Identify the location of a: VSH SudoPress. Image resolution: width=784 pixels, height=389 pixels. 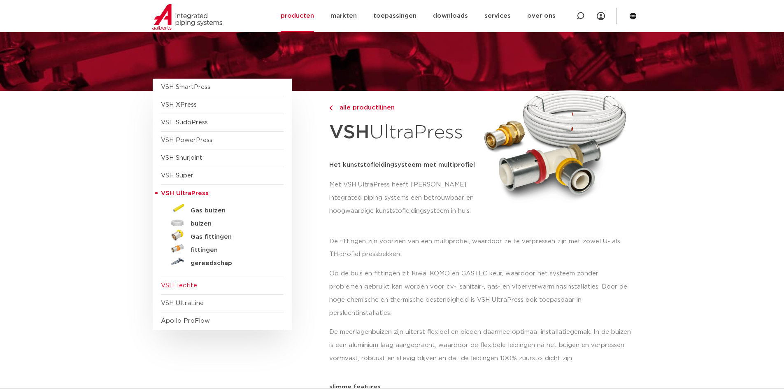
(184, 122).